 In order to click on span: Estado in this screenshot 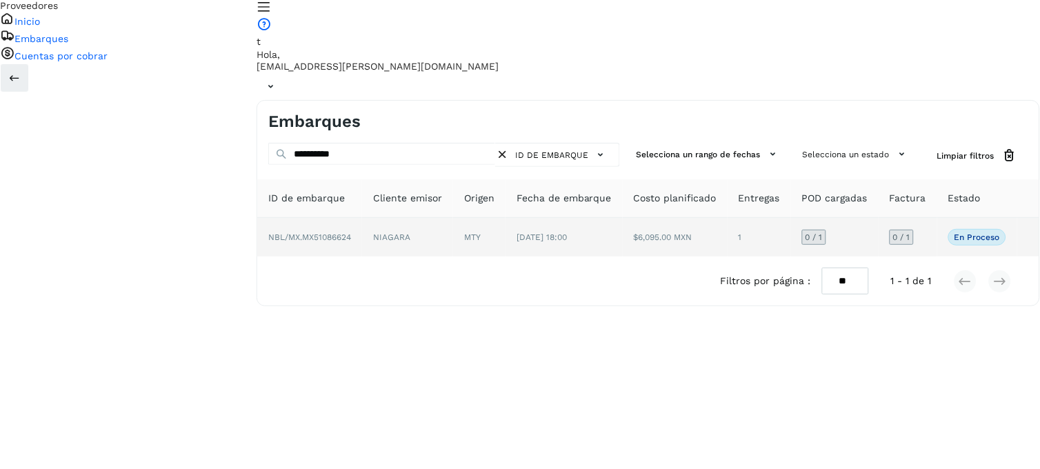, I will do `click(964, 198)`.